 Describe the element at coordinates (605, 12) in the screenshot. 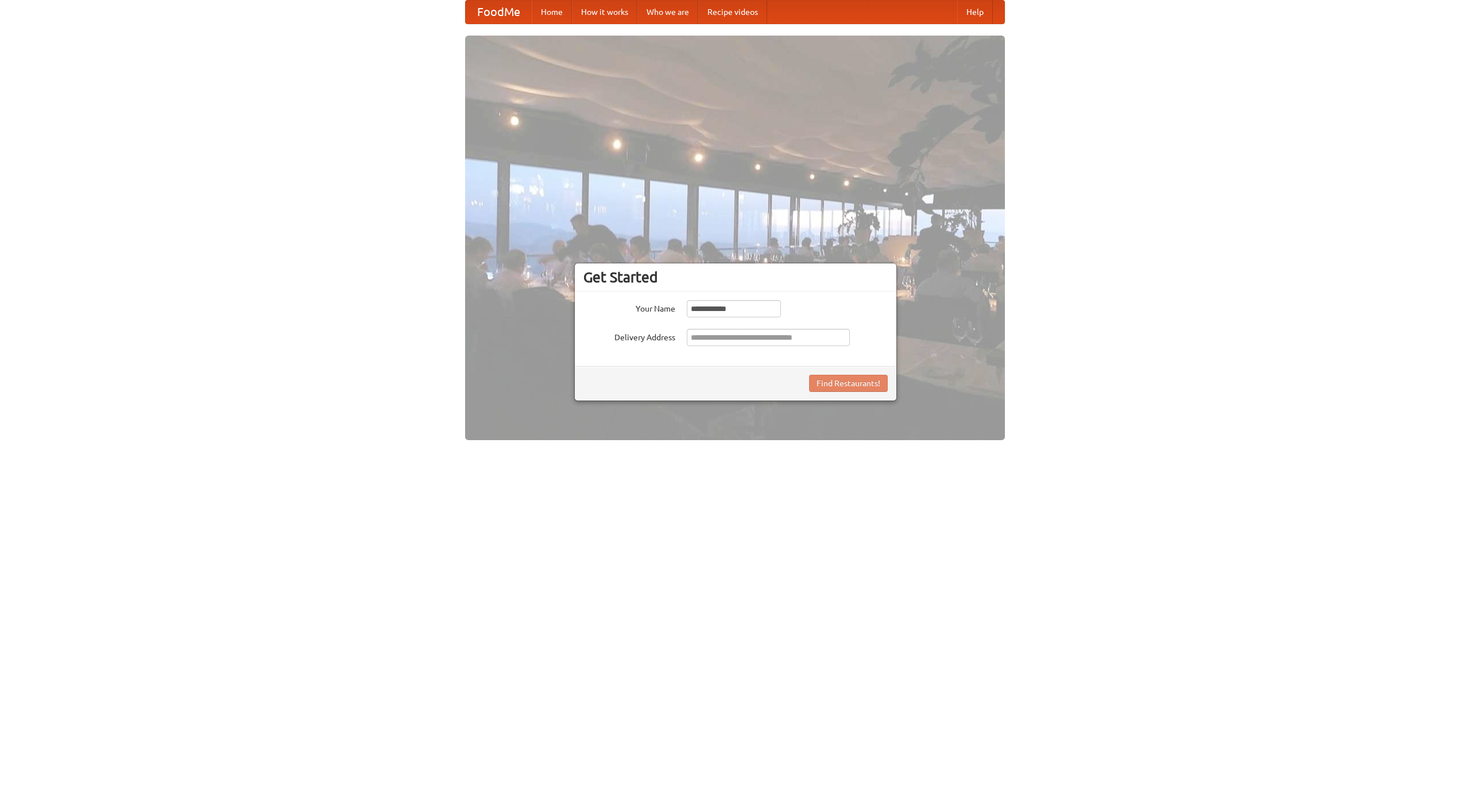

I see `a: How it works` at that location.